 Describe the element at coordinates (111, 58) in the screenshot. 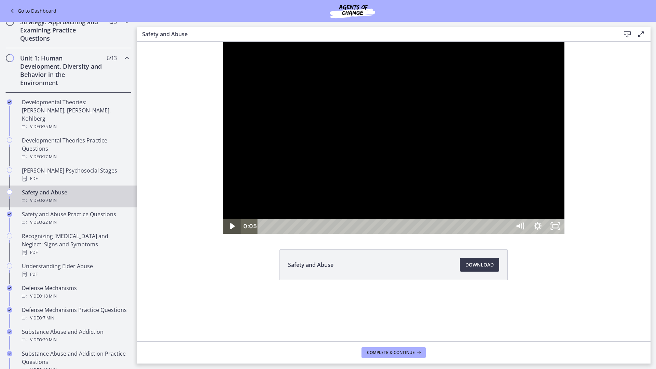

I see `span: 6 / 13` at that location.